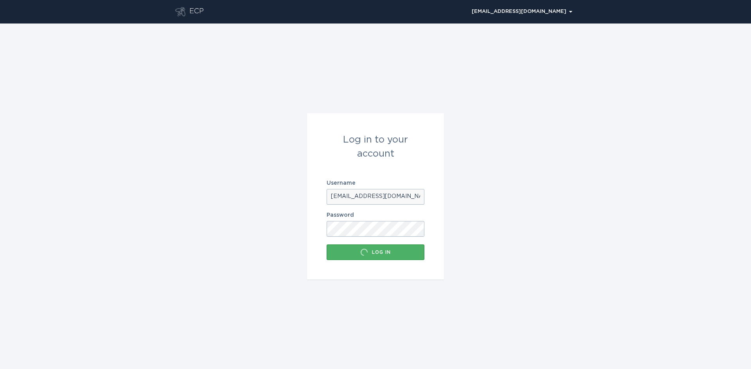 The width and height of the screenshot is (751, 369). Describe the element at coordinates (196, 12) in the screenshot. I see `div: ECP` at that location.